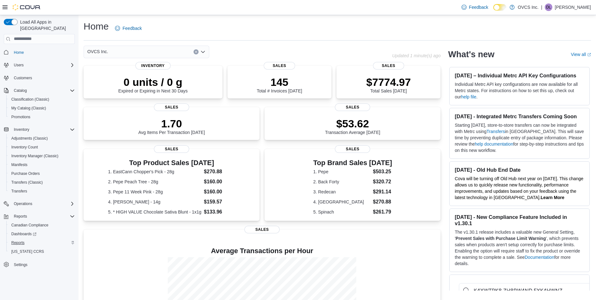  Describe the element at coordinates (42, 234) in the screenshot. I see `span: Dashboards` at that location.